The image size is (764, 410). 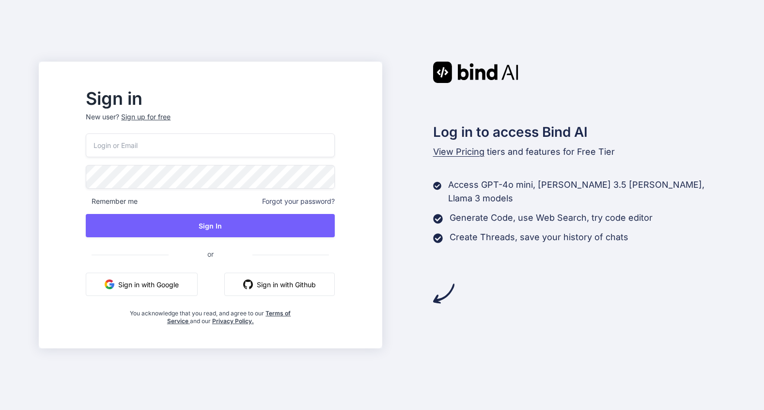 I want to click on img: arrow, so click(x=444, y=293).